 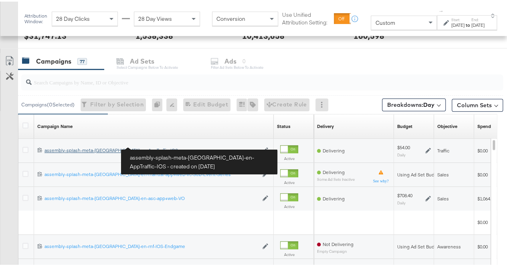 What do you see at coordinates (55, 125) in the screenshot?
I see `div: Campaign Name` at bounding box center [55, 125].